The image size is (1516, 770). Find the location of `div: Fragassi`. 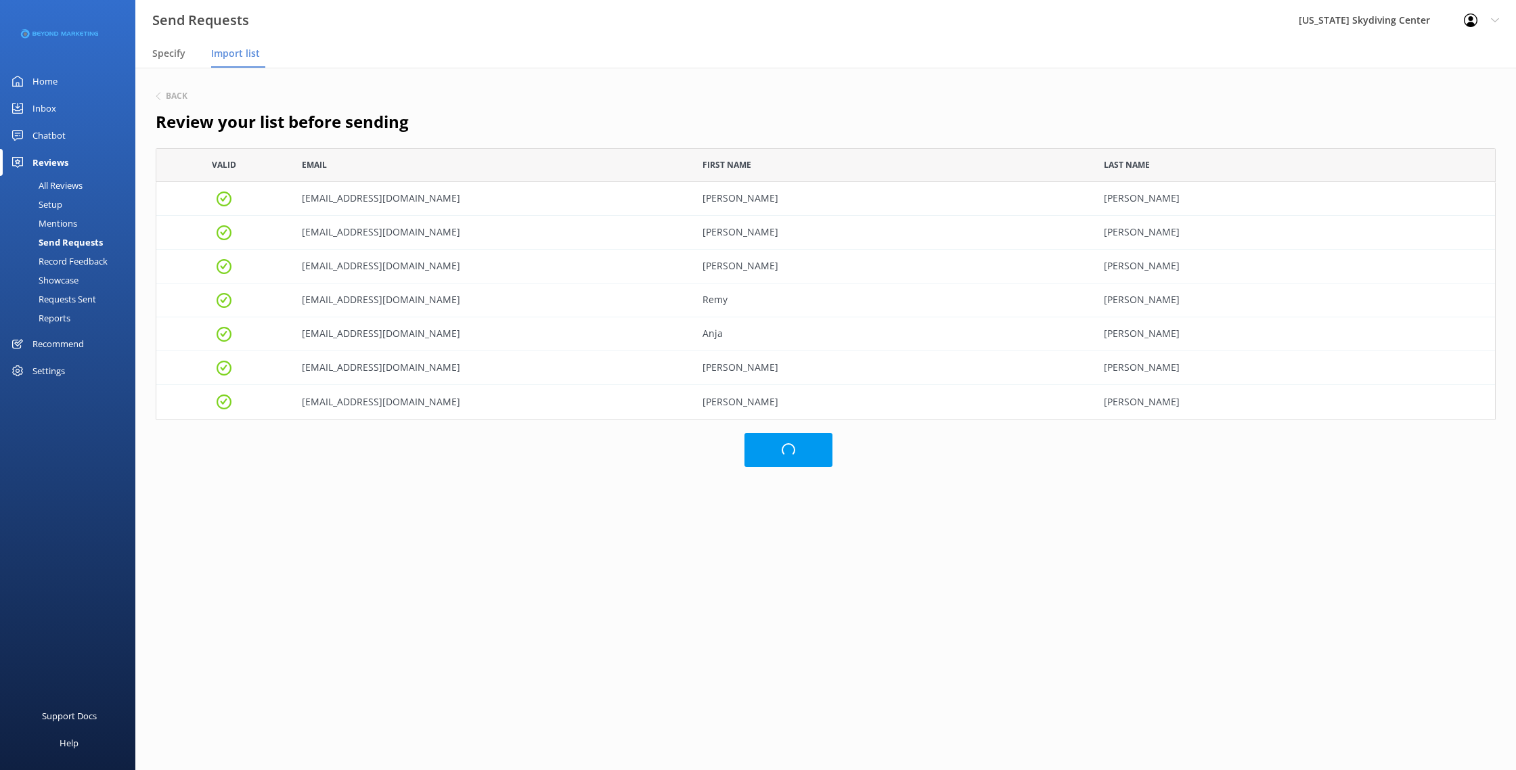

div: Fragassi is located at coordinates (1294, 402).